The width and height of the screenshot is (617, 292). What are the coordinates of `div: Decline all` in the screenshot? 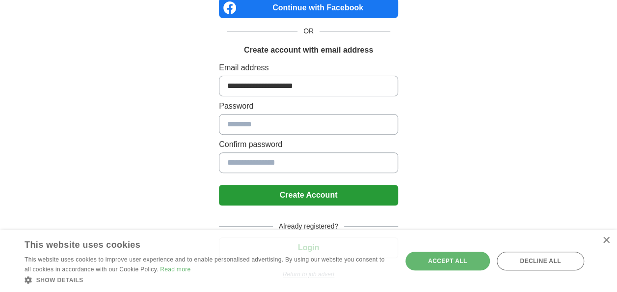 It's located at (541, 261).